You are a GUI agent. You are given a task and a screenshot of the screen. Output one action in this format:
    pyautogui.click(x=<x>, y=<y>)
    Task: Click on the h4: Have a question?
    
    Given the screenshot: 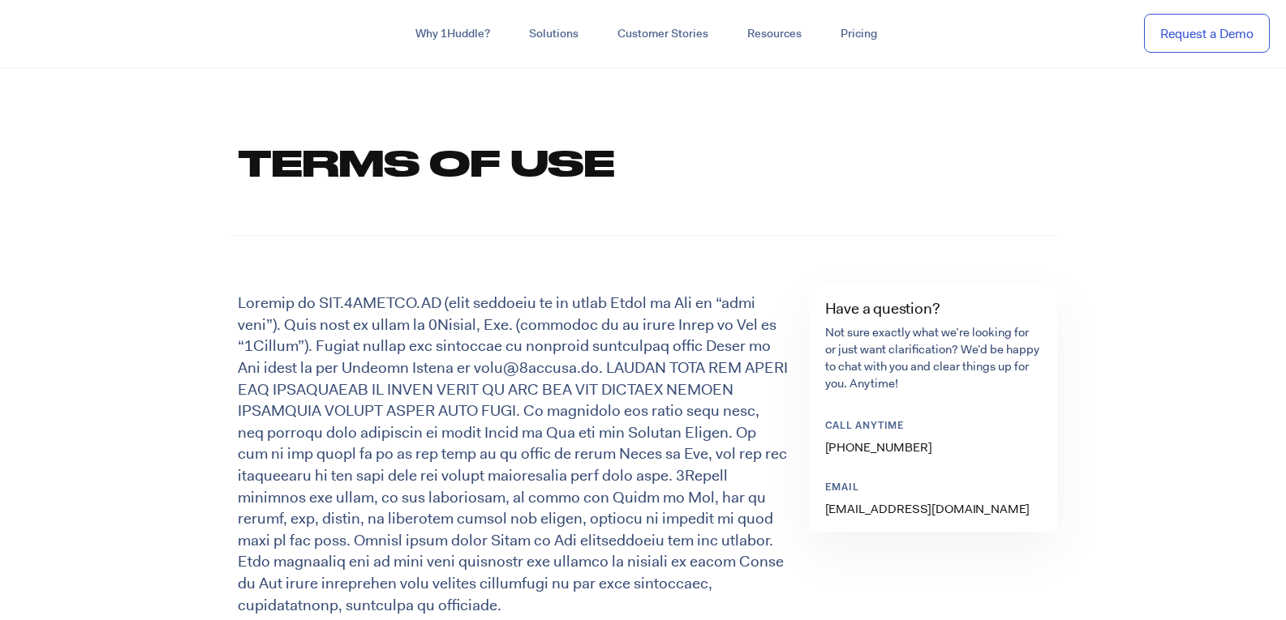 What is the action you would take?
    pyautogui.click(x=933, y=308)
    